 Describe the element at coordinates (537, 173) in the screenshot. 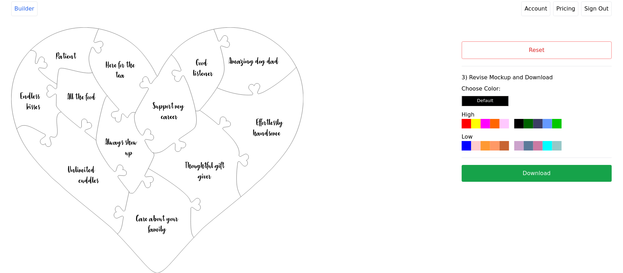

I see `button: Download` at that location.